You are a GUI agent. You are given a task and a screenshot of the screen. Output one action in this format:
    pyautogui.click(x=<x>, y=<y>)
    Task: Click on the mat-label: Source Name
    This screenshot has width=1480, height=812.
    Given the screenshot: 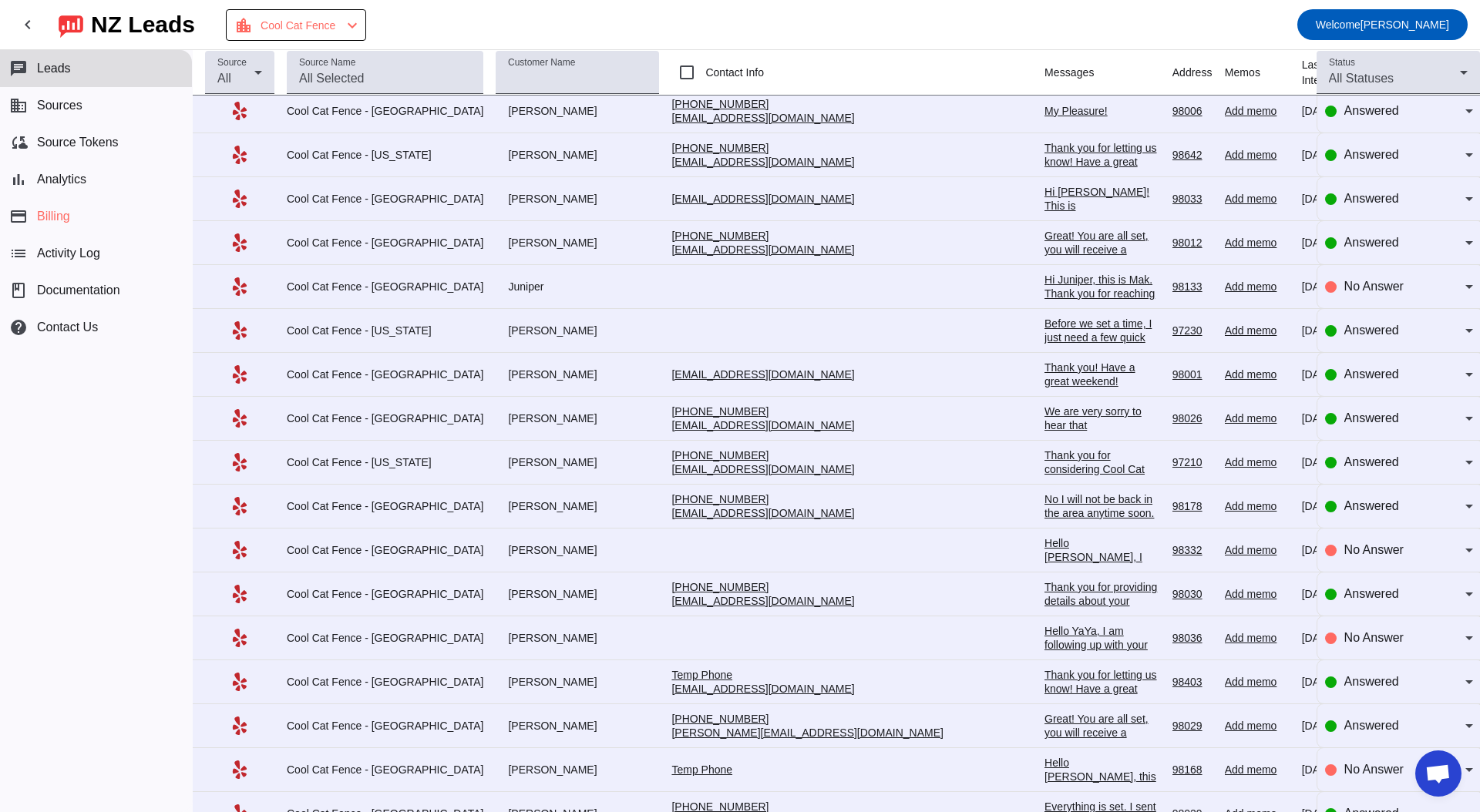 What is the action you would take?
    pyautogui.click(x=327, y=63)
    